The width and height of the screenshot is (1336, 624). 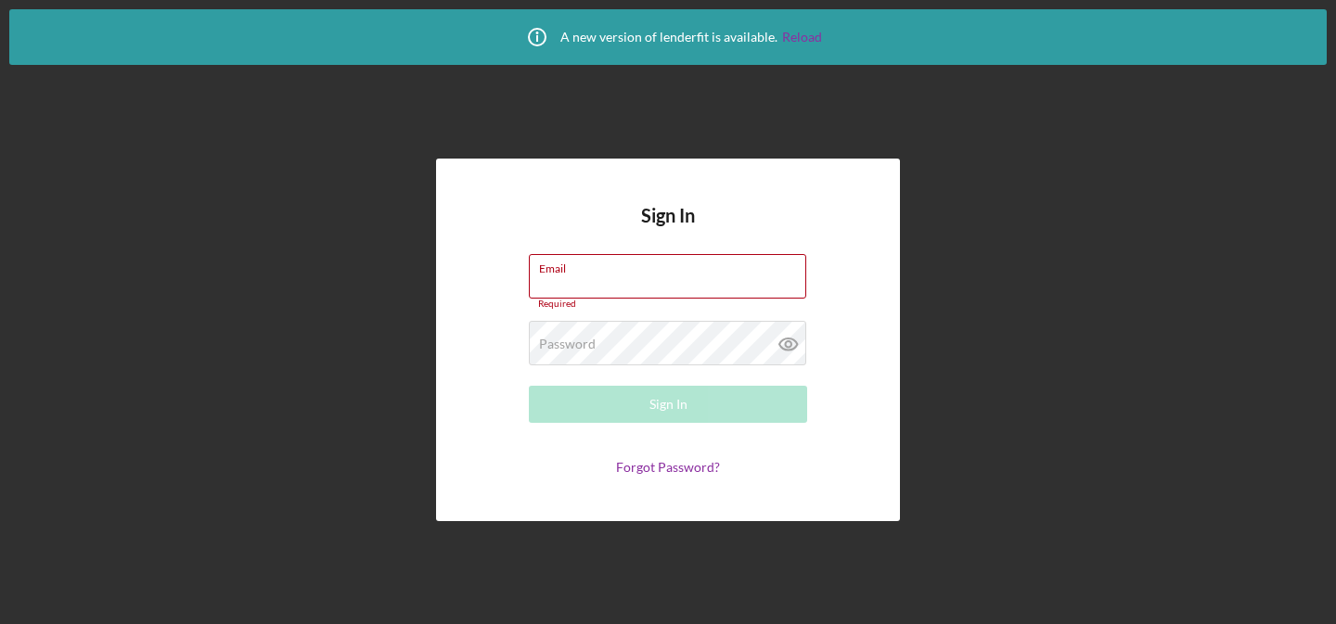 I want to click on h4: Sign In, so click(x=668, y=229).